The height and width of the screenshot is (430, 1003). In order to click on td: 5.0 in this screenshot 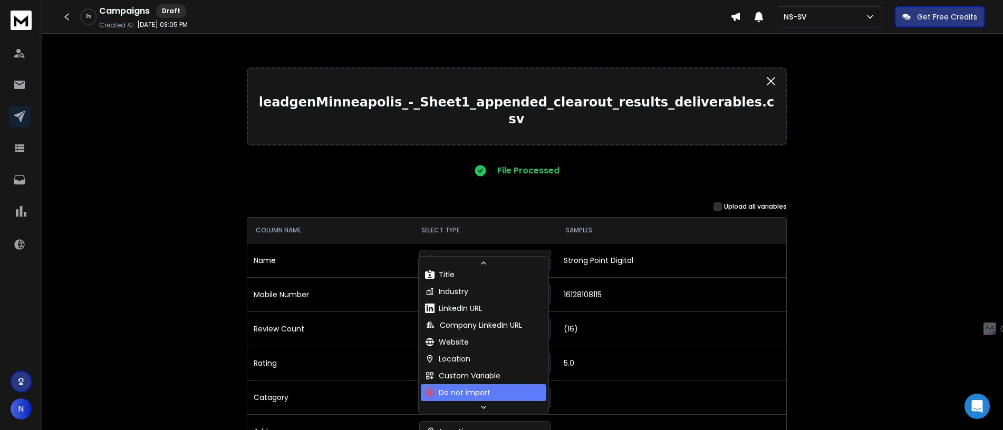, I will do `click(672, 363)`.